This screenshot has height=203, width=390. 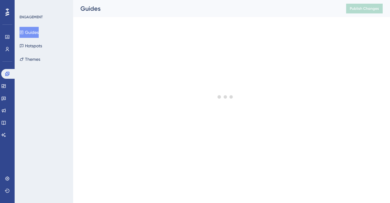 I want to click on button: Guides, so click(x=29, y=32).